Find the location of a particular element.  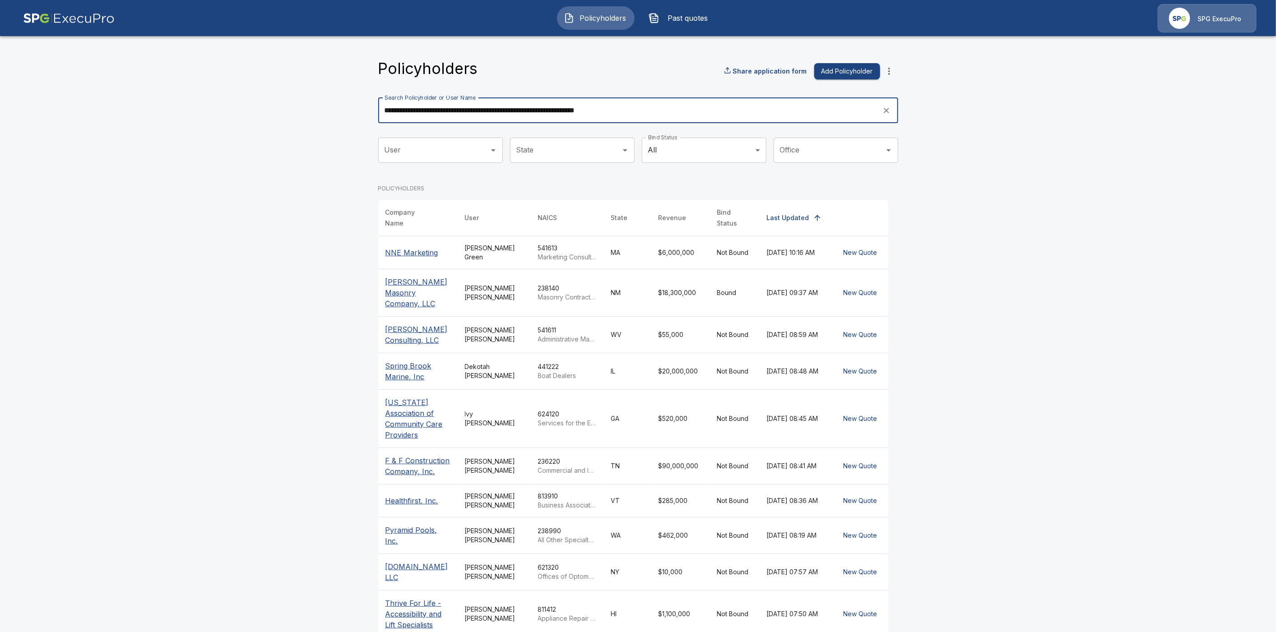

td: MA is located at coordinates (627, 252).